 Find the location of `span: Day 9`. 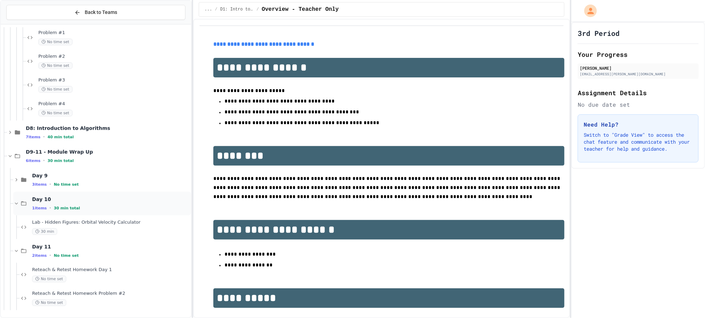

span: Day 9 is located at coordinates (111, 176).